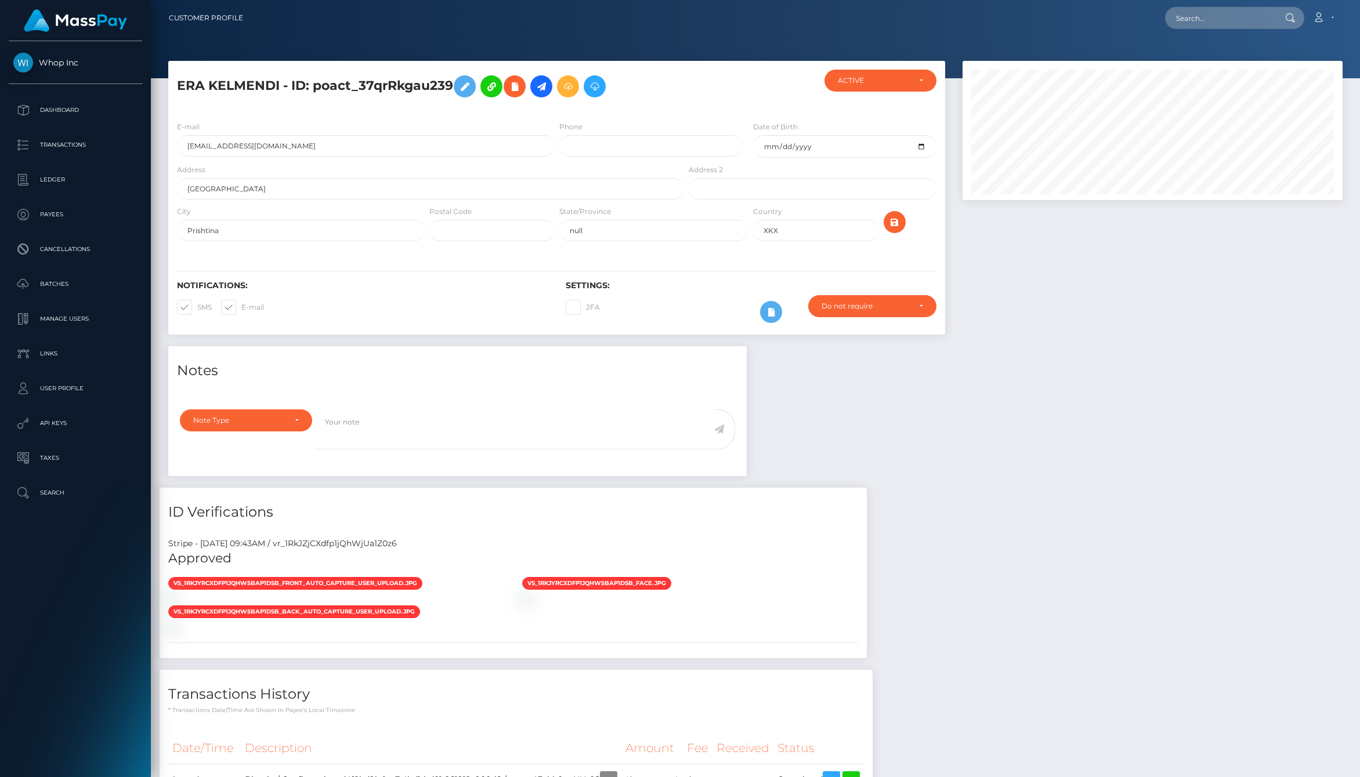 Image resolution: width=1360 pixels, height=777 pixels. I want to click on a: Cancellations, so click(75, 249).